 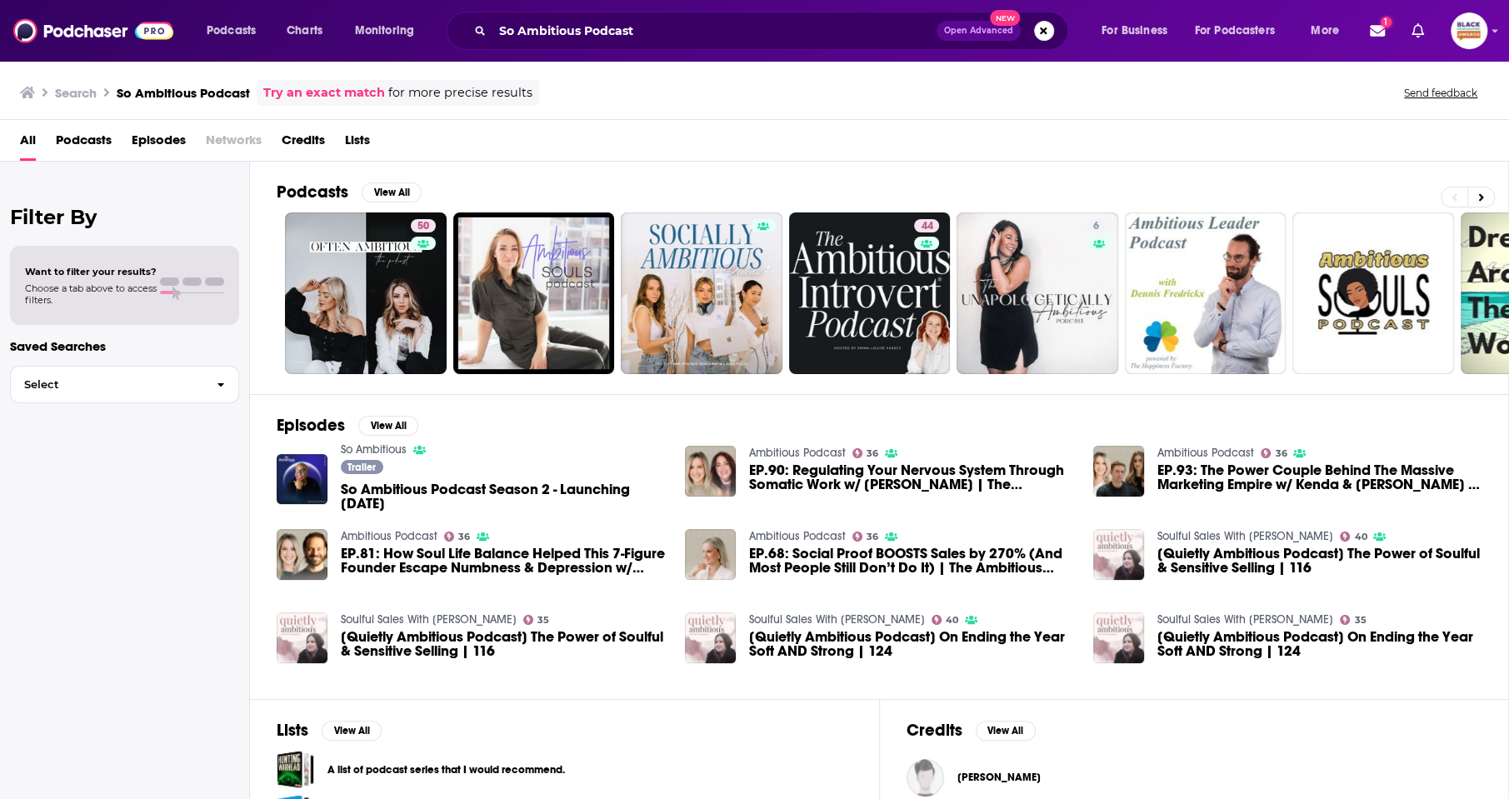 What do you see at coordinates (925, 777) in the screenshot?
I see `img: Jacquelyn Son` at bounding box center [925, 777].